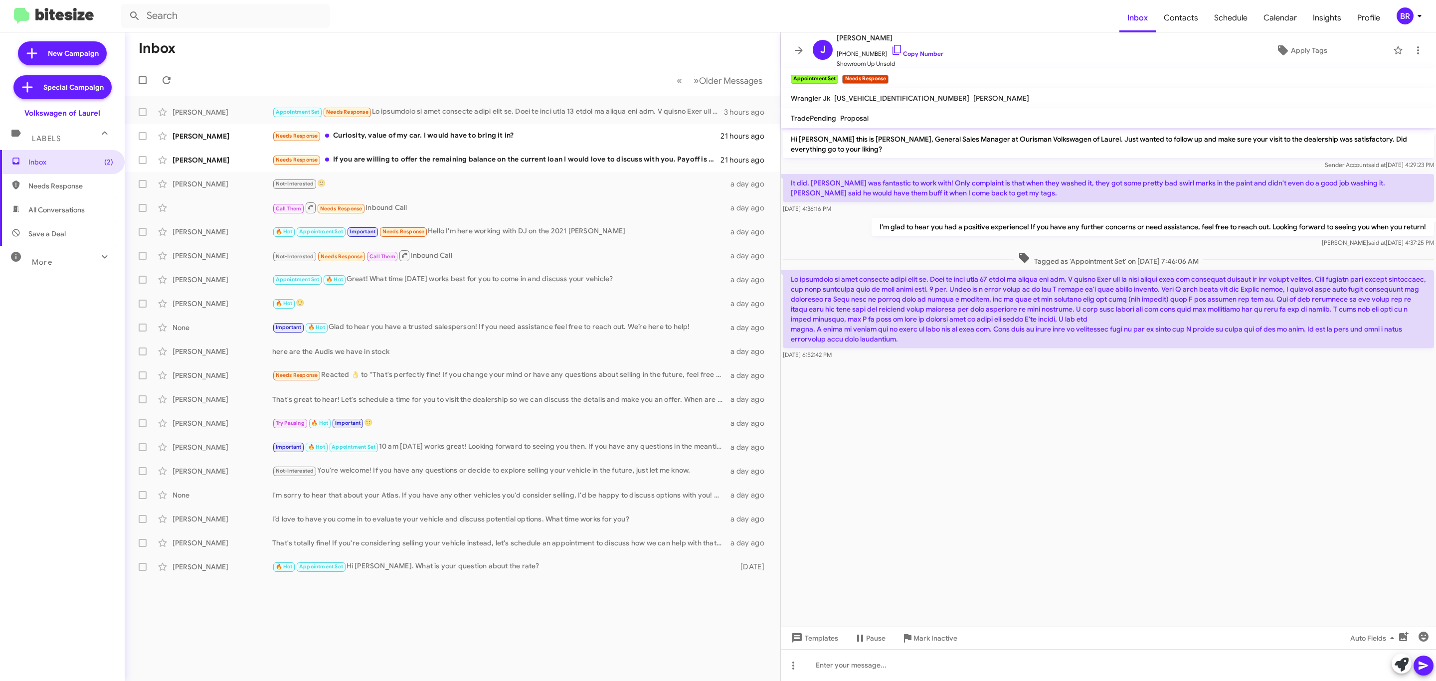 The width and height of the screenshot is (1436, 681). What do you see at coordinates (56, 210) in the screenshot?
I see `span: All Conversations` at bounding box center [56, 210].